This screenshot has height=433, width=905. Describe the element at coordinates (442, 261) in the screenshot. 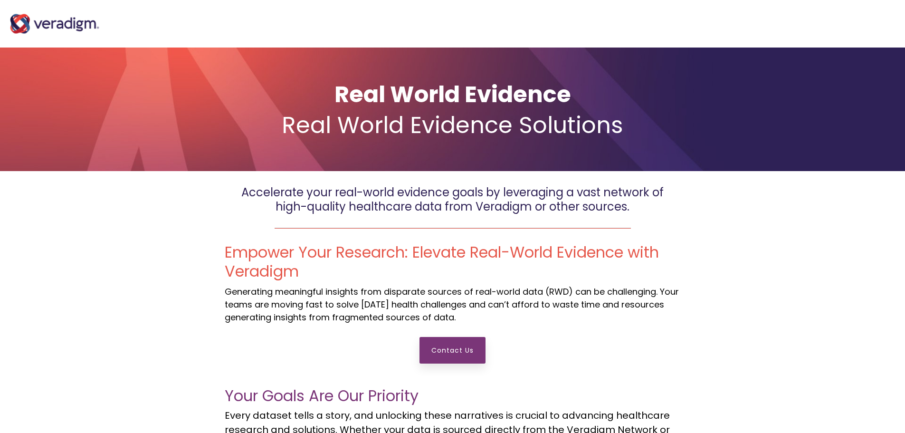

I see `span: Empower Your Research: Elevate Real-World Evidence with Veradigm` at that location.